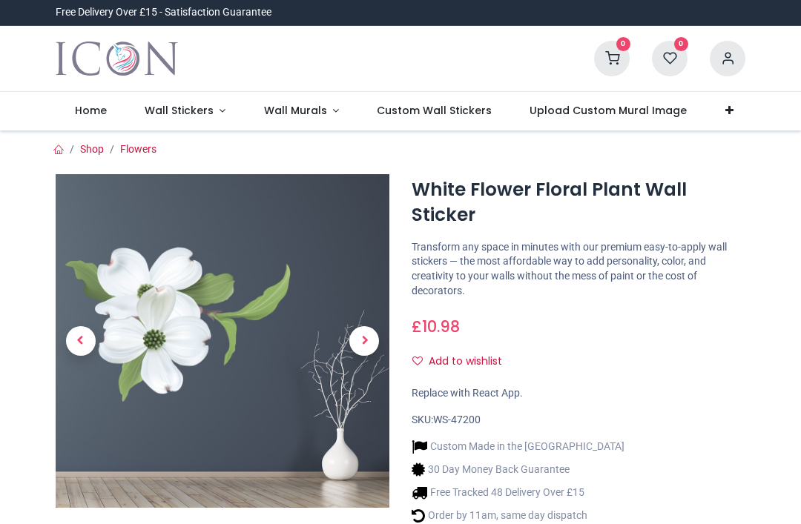 The height and width of the screenshot is (524, 801). Describe the element at coordinates (81, 341) in the screenshot. I see `a: Previous` at that location.